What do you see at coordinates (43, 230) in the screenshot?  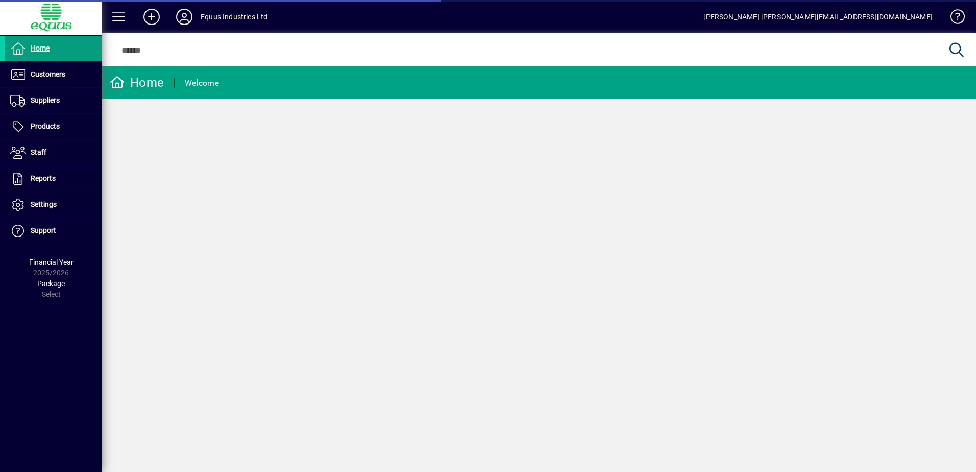 I see `span: Support` at bounding box center [43, 230].